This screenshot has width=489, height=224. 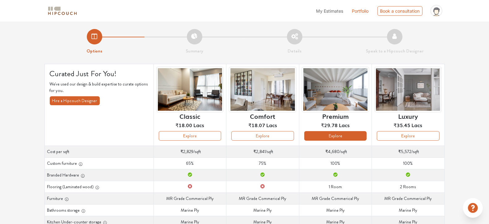 What do you see at coordinates (99, 210) in the screenshot?
I see `th: Bathrooms storage` at bounding box center [99, 210].